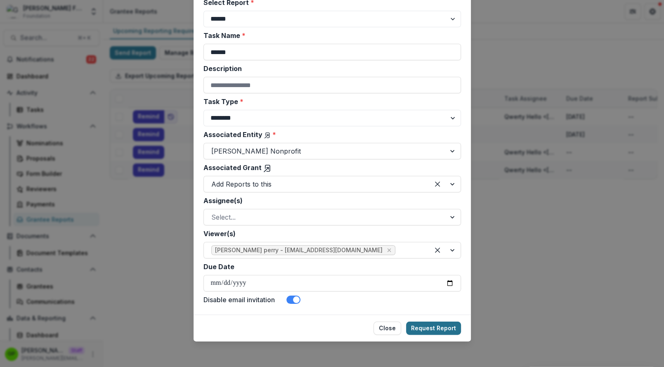 The image size is (664, 367). What do you see at coordinates (330, 35) in the screenshot?
I see `label: Task Name` at bounding box center [330, 35].